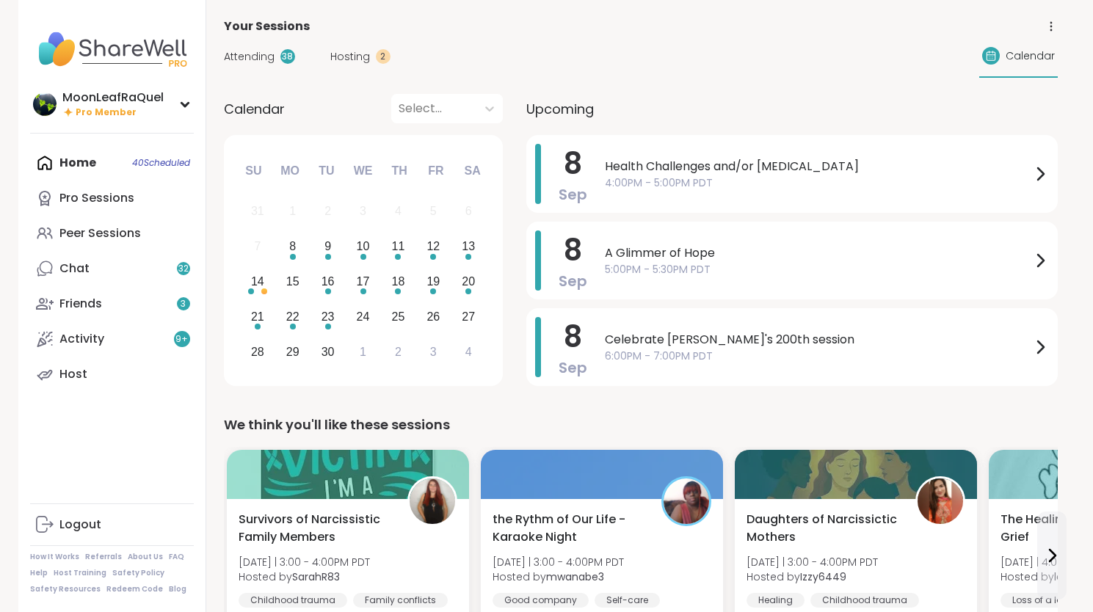  What do you see at coordinates (641, 425) in the screenshot?
I see `div: We think you'll like these sessions` at bounding box center [641, 425].